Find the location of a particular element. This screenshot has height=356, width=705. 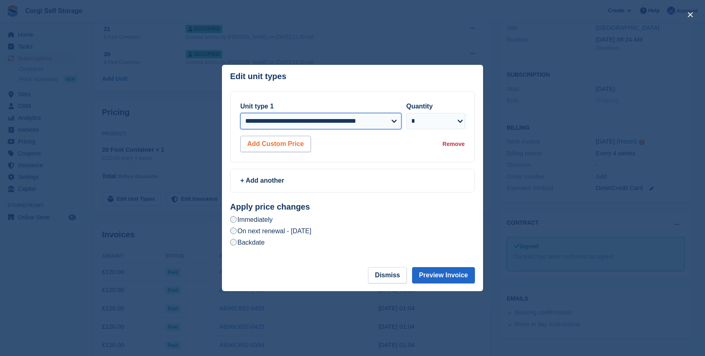

label: Unit type 1 is located at coordinates (257, 106).